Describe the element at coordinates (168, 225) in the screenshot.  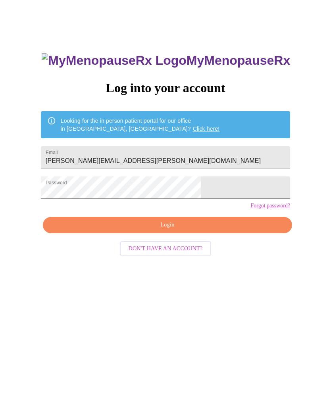
I see `button: Login` at that location.